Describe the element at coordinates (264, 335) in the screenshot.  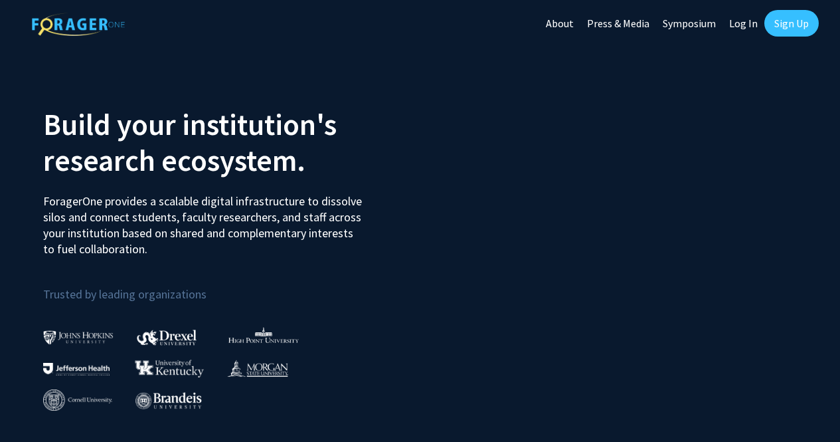
I see `img: High Point University` at that location.